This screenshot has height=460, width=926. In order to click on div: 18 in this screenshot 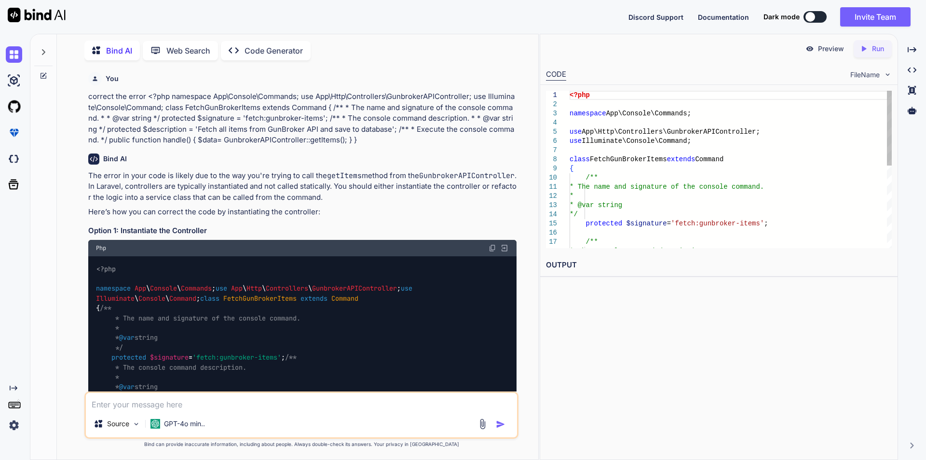, I will do `click(551, 251)`.